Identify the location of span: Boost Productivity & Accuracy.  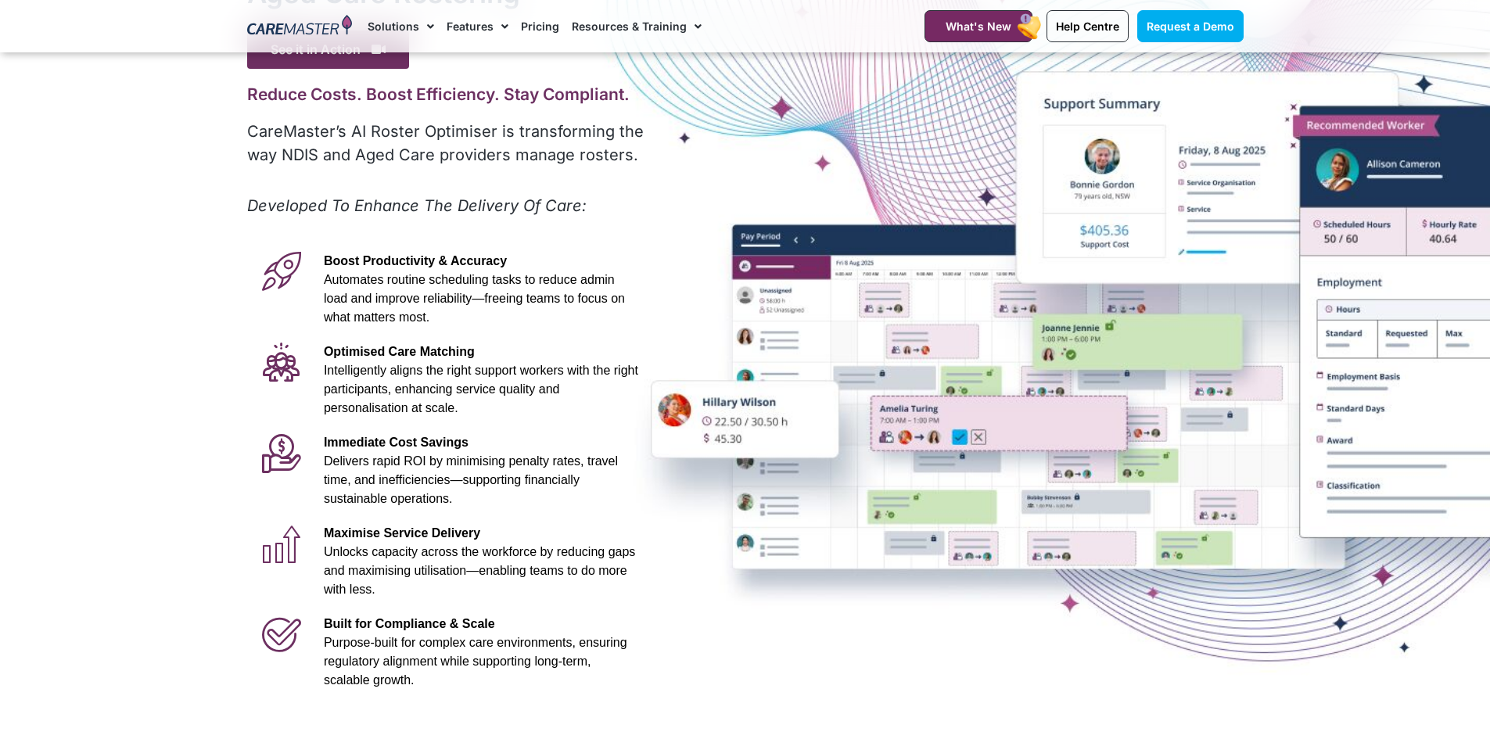
(415, 260).